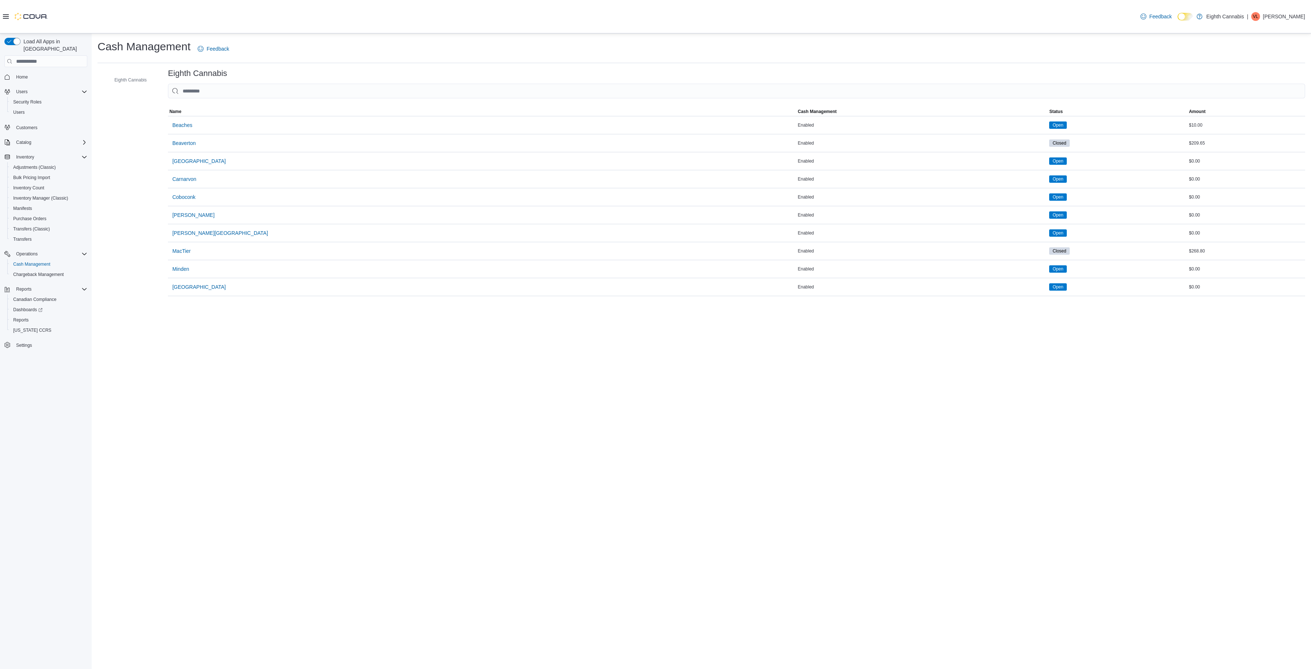 This screenshot has width=1311, height=669. What do you see at coordinates (39, 274) in the screenshot?
I see `a: Chargeback Management` at bounding box center [39, 274].